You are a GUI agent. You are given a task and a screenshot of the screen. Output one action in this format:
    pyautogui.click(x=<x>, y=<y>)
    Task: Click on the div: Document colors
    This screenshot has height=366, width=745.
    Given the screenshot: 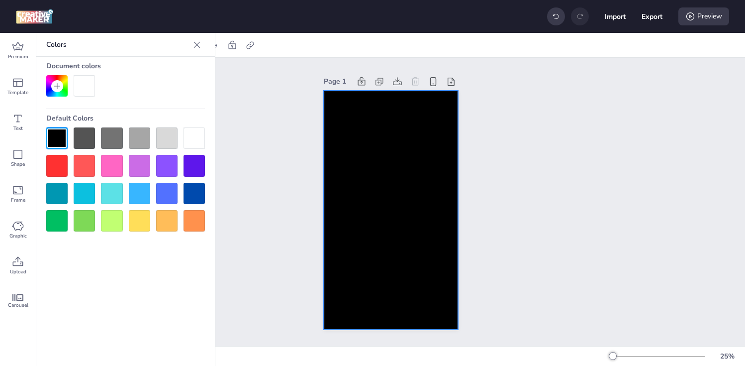 What is the action you would take?
    pyautogui.click(x=125, y=66)
    